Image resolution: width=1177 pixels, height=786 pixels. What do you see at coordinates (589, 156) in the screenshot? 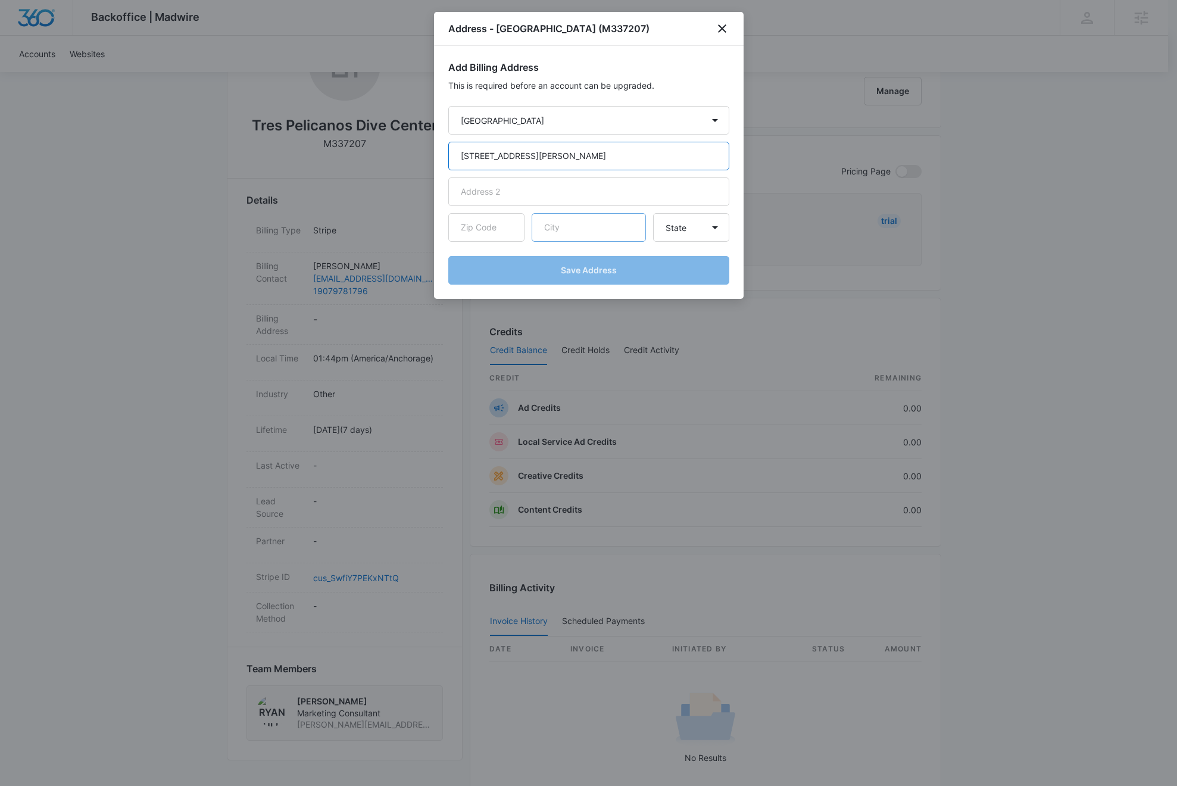
I see `input: Address 1` at bounding box center [589, 156].